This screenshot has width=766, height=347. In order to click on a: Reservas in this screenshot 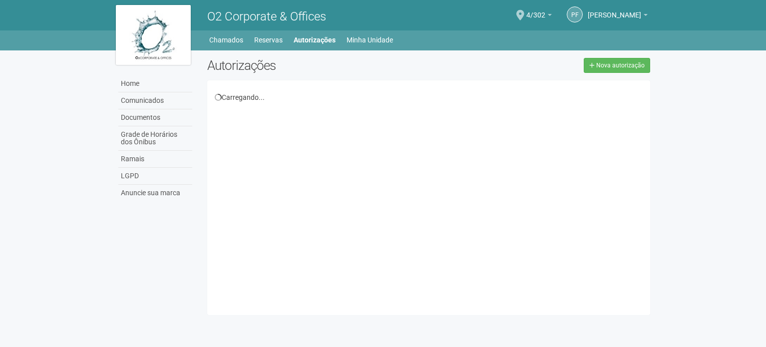, I will do `click(268, 40)`.